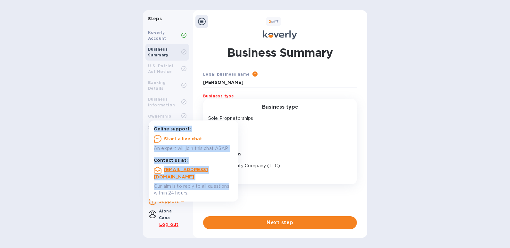  What do you see at coordinates (274, 21) in the screenshot?
I see `b: of 7` at bounding box center [274, 21].